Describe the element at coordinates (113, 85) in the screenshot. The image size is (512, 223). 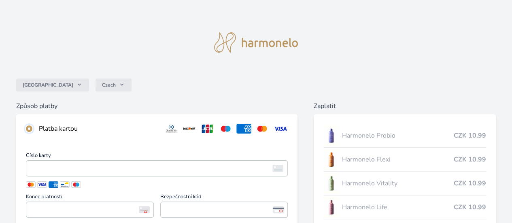
I see `button: Czech` at that location.